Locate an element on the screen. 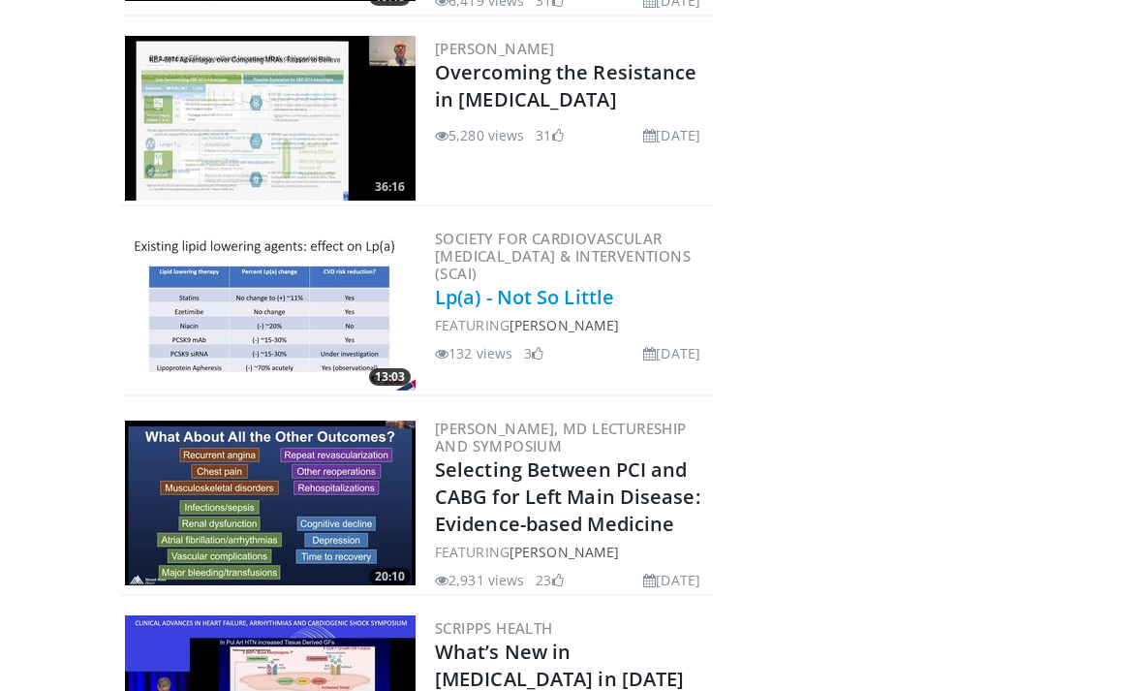 This screenshot has height=691, width=1143. a: 20:10 is located at coordinates (270, 504).